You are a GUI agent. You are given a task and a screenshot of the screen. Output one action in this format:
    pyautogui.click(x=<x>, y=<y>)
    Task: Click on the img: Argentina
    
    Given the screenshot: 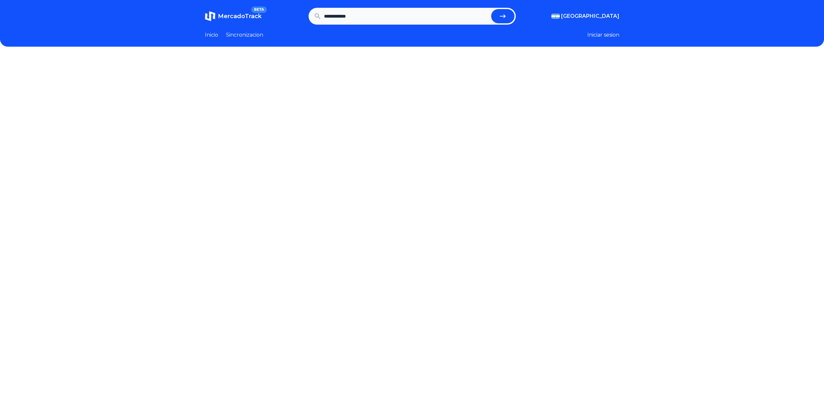 What is the action you would take?
    pyautogui.click(x=556, y=16)
    